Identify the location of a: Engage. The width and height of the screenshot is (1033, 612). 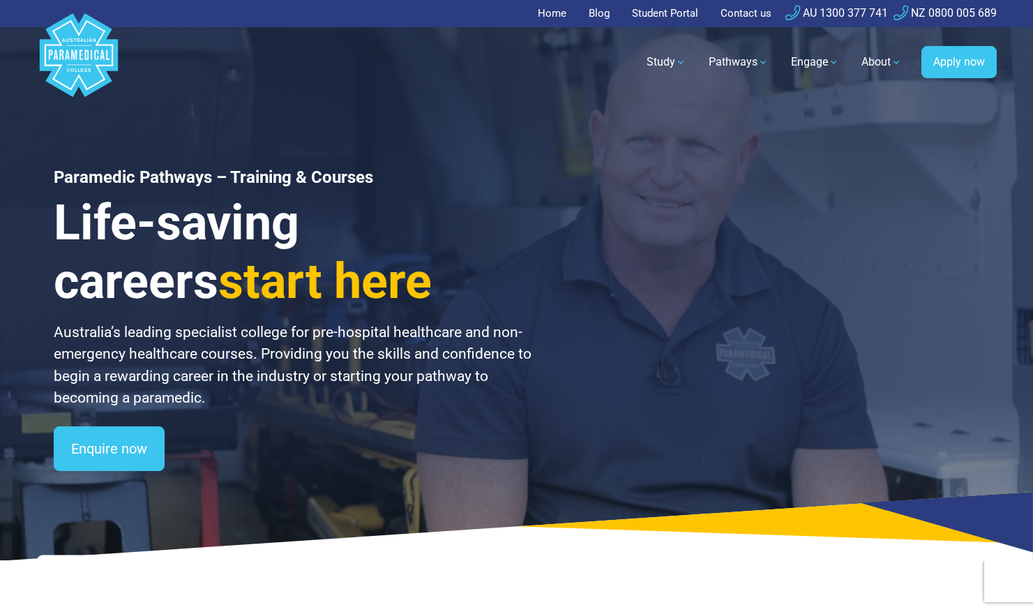
(815, 62).